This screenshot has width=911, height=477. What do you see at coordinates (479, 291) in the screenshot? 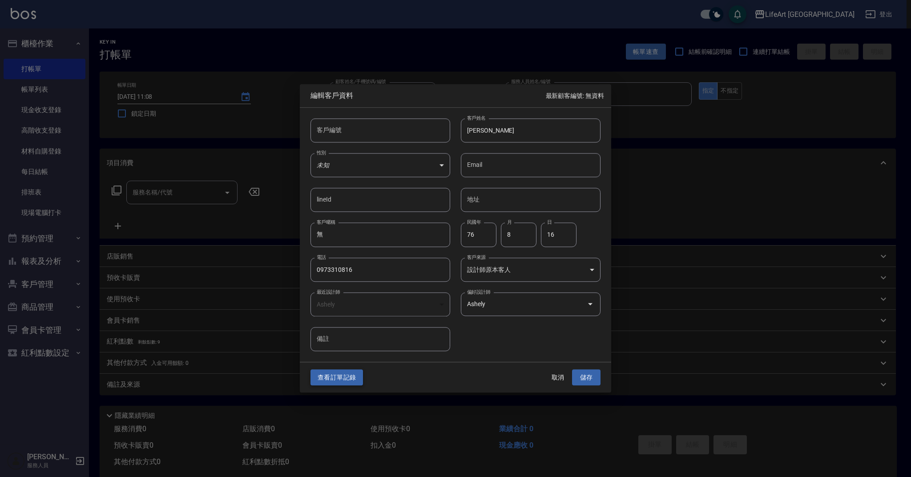
I see `label: 偏好設計師` at bounding box center [479, 291].